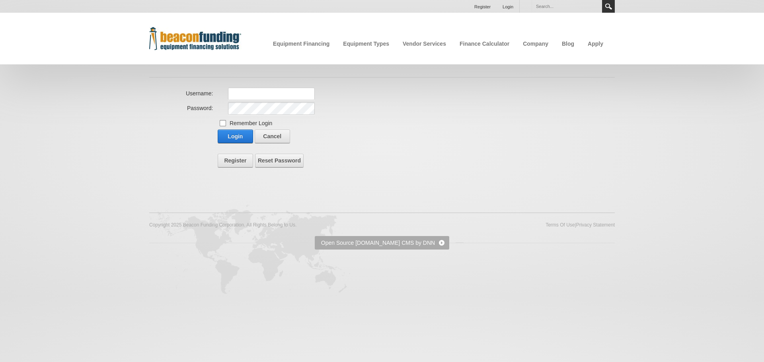 Image resolution: width=764 pixels, height=362 pixels. Describe the element at coordinates (560, 225) in the screenshot. I see `a: Terms Of Use` at that location.